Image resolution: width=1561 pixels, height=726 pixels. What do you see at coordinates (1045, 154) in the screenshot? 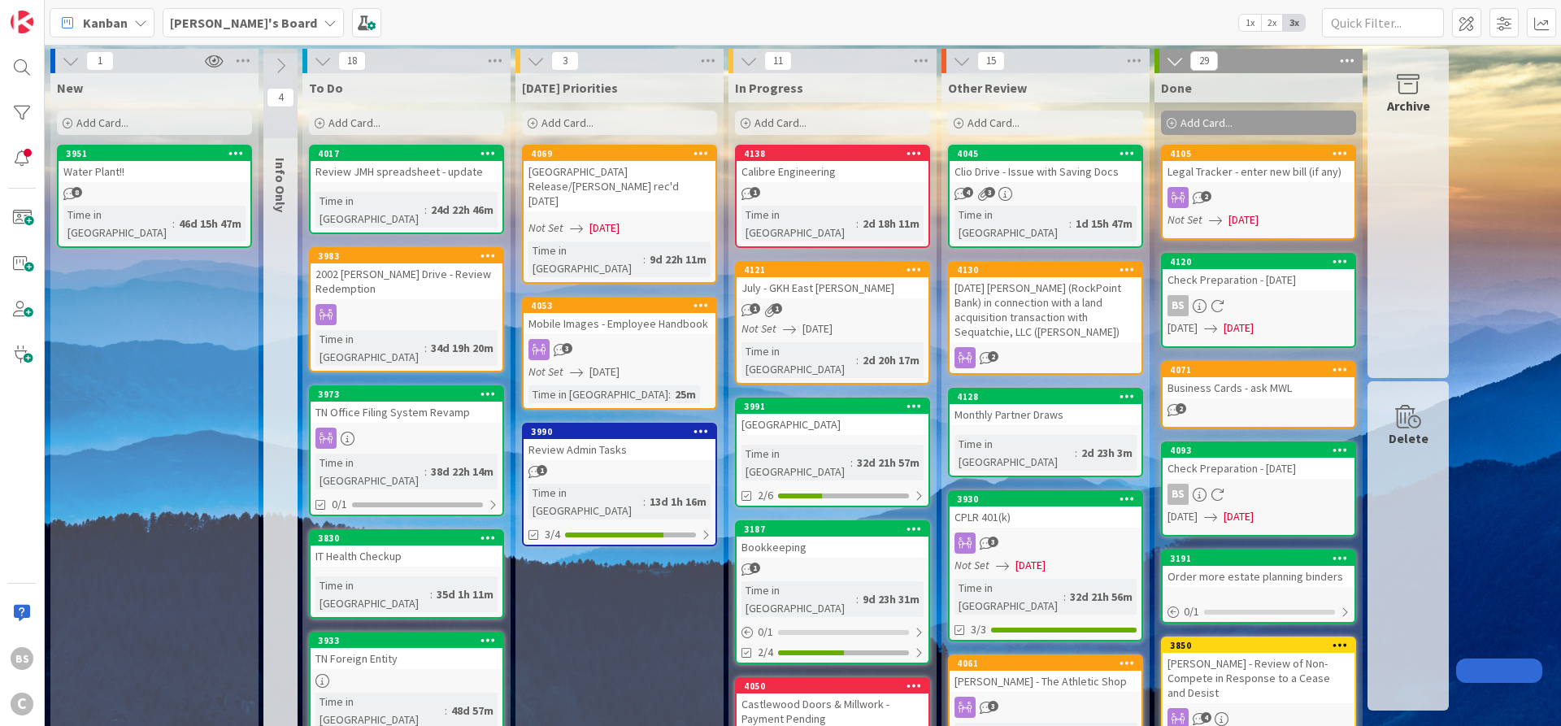
I see `div: 4045` at bounding box center [1045, 154].